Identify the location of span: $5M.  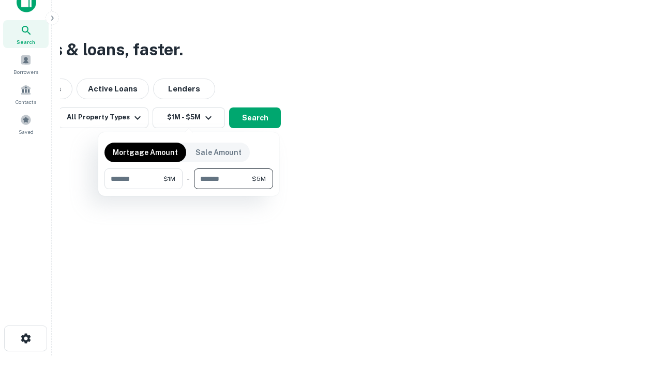
(258, 179).